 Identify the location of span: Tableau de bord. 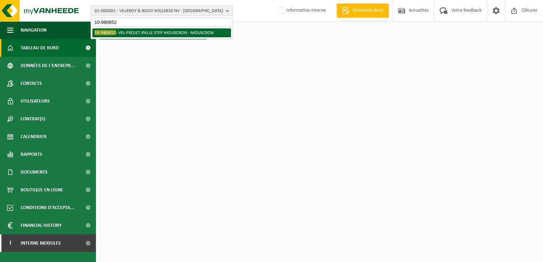
(40, 48).